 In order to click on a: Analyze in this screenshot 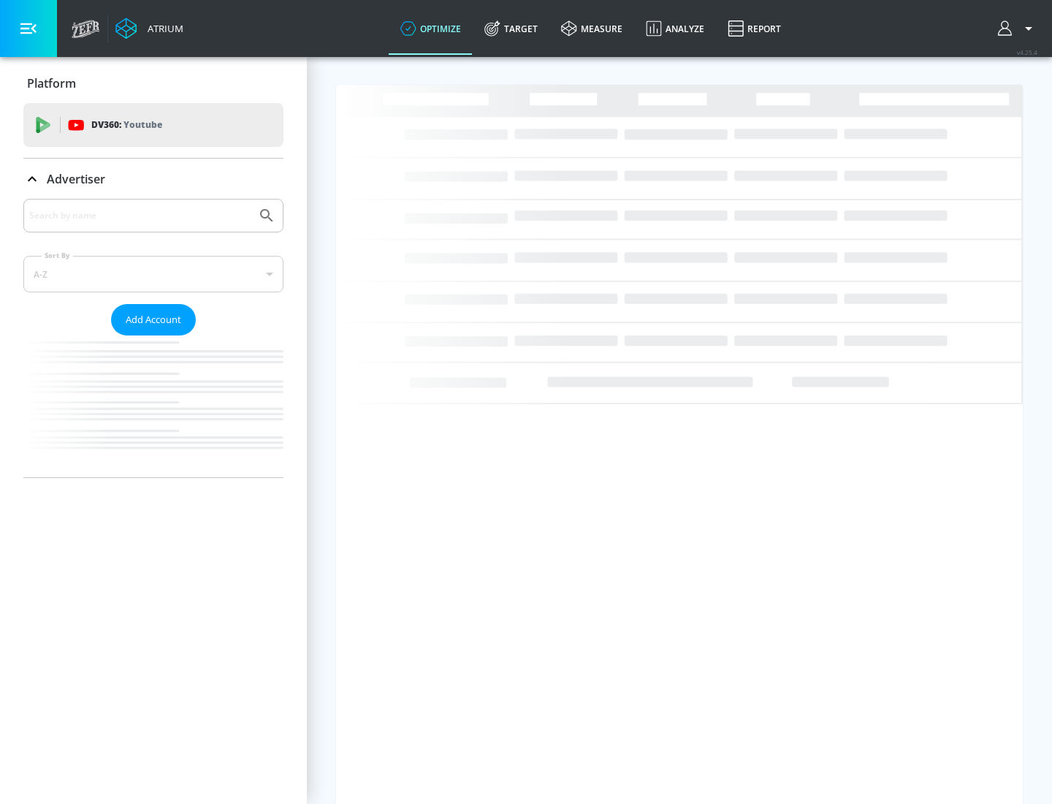, I will do `click(675, 28)`.